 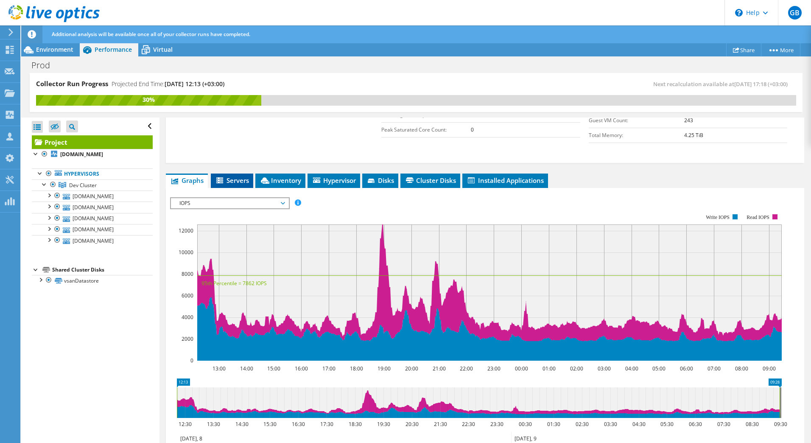 What do you see at coordinates (187, 180) in the screenshot?
I see `span: Graphs` at bounding box center [187, 180].